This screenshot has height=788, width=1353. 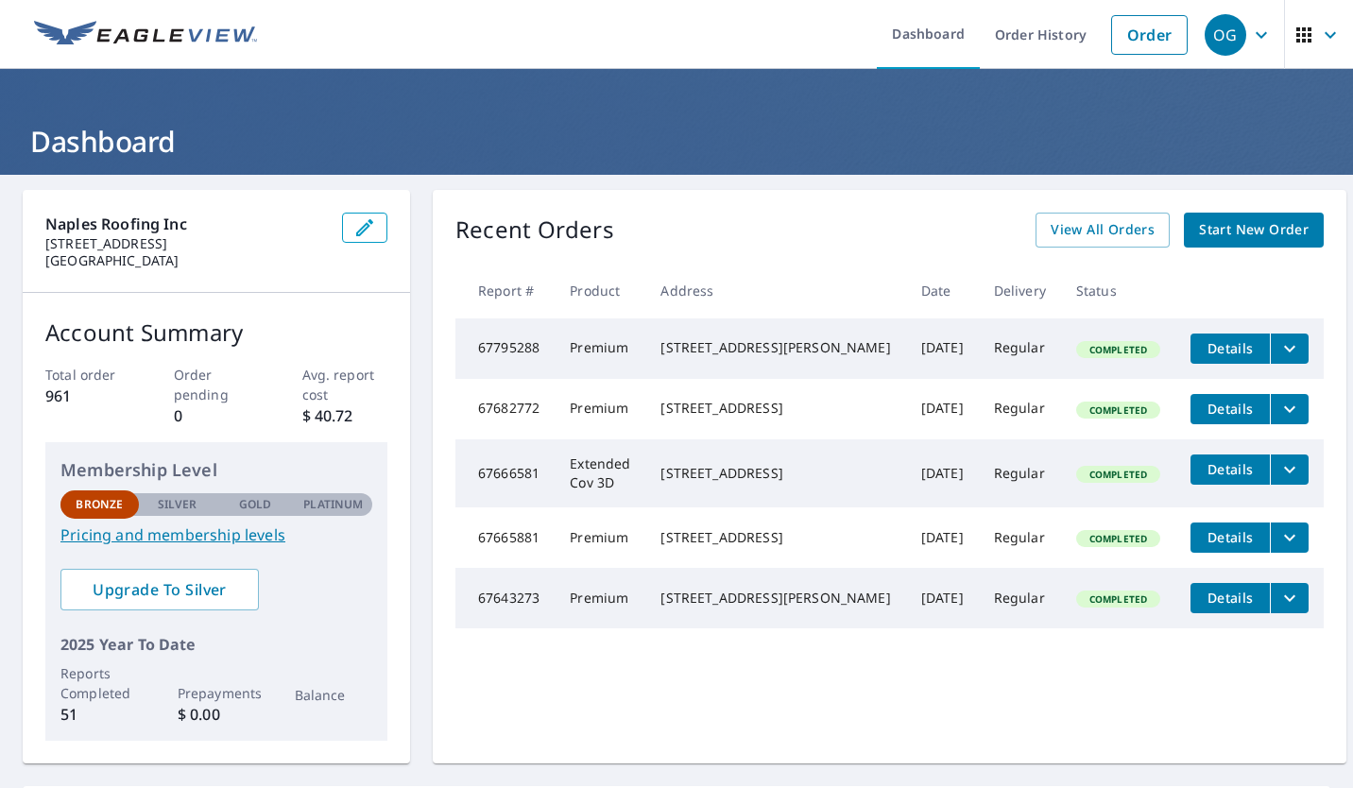 What do you see at coordinates (504, 537) in the screenshot?
I see `td: 67665881` at bounding box center [504, 537].